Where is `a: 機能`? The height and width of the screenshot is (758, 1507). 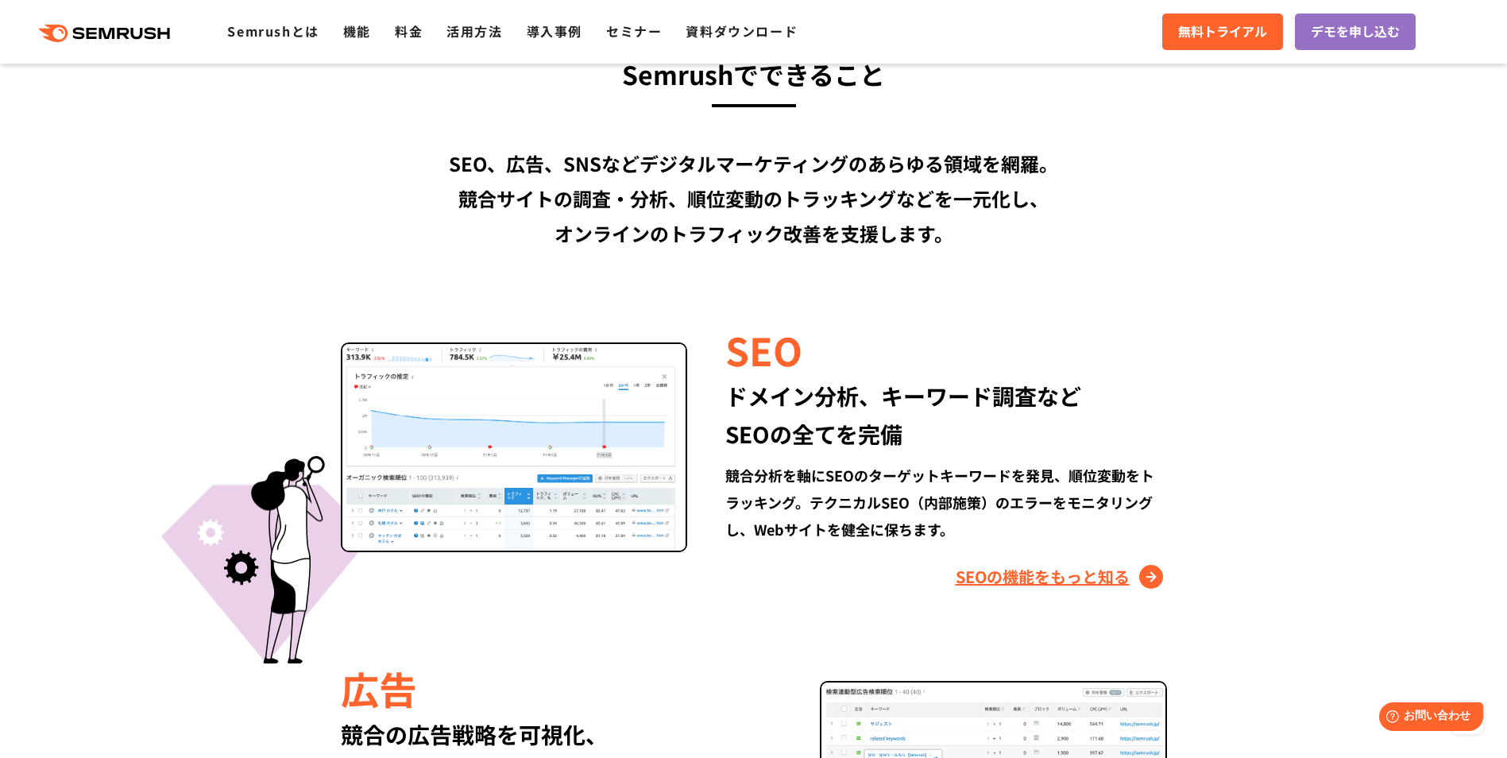
a: 機能 is located at coordinates (357, 31).